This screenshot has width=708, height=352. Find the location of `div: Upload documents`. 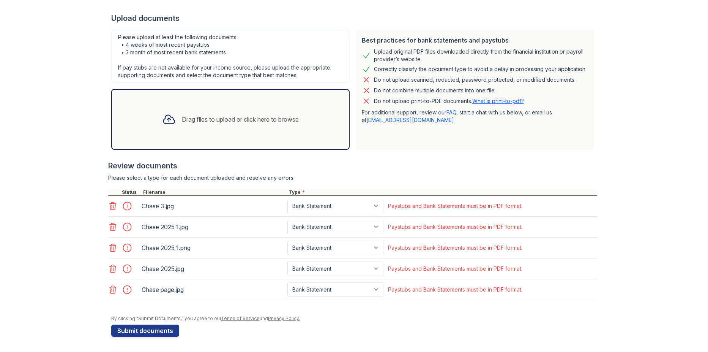

div: Upload documents is located at coordinates (354, 18).